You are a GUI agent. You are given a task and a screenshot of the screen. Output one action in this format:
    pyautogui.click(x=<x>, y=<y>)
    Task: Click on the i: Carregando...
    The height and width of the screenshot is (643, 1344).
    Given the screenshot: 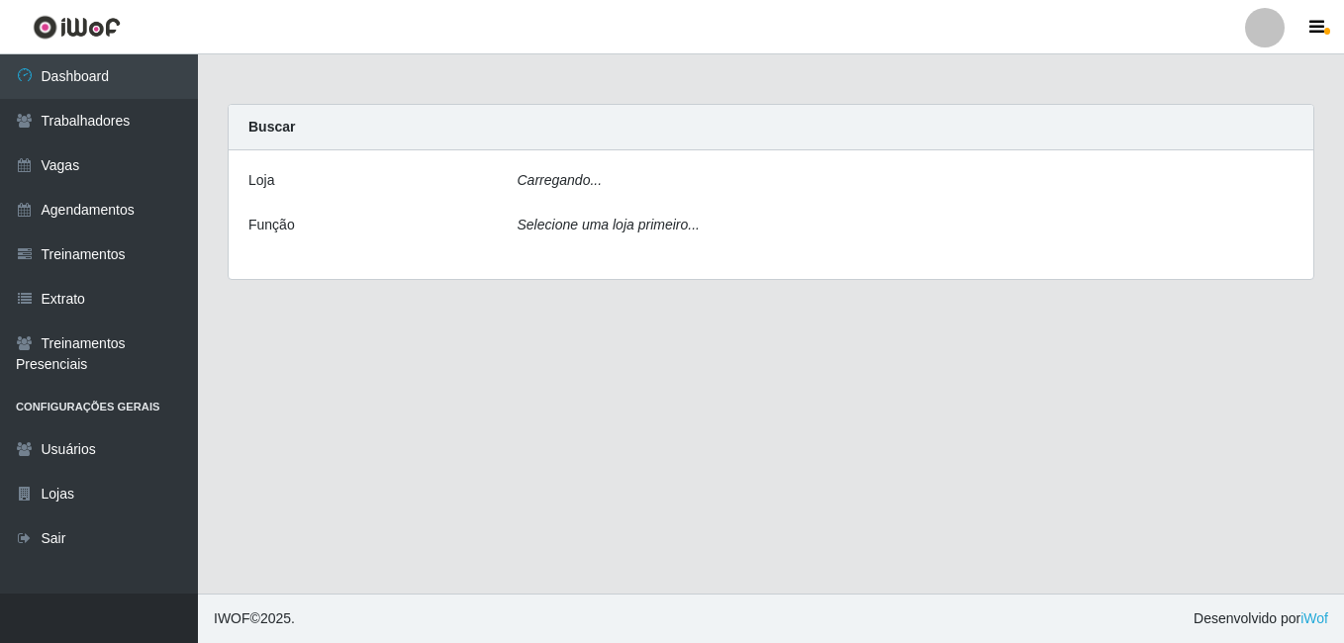 What is the action you would take?
    pyautogui.click(x=560, y=180)
    